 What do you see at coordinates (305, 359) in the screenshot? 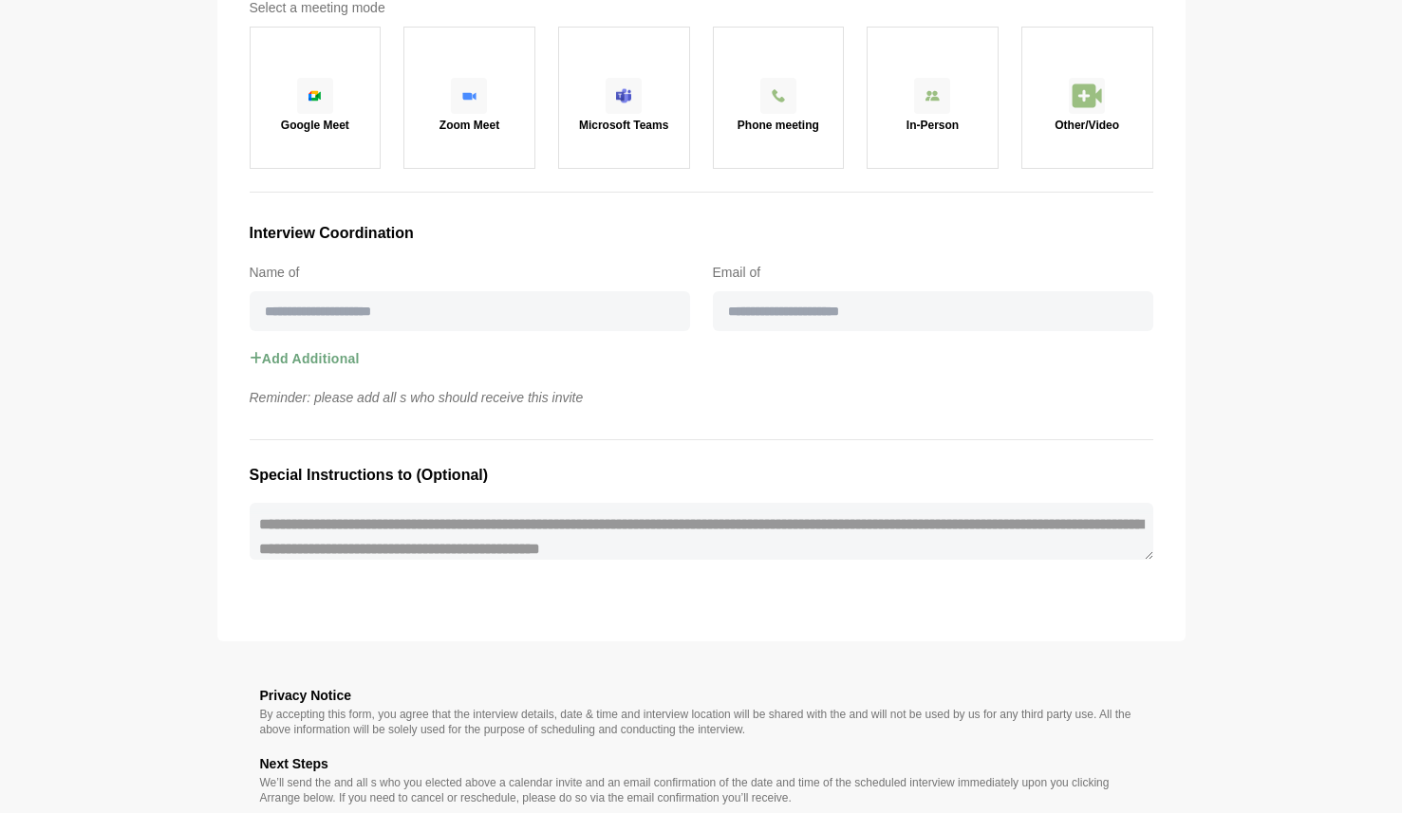
I see `button: Add Additional` at bounding box center [305, 359].